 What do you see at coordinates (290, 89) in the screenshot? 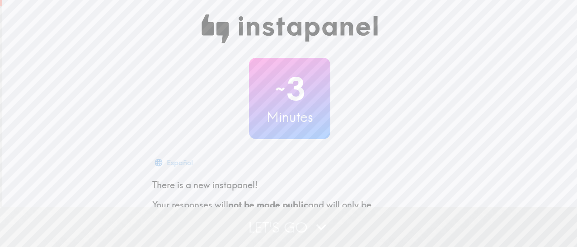
I see `h2: 3` at bounding box center [290, 89].